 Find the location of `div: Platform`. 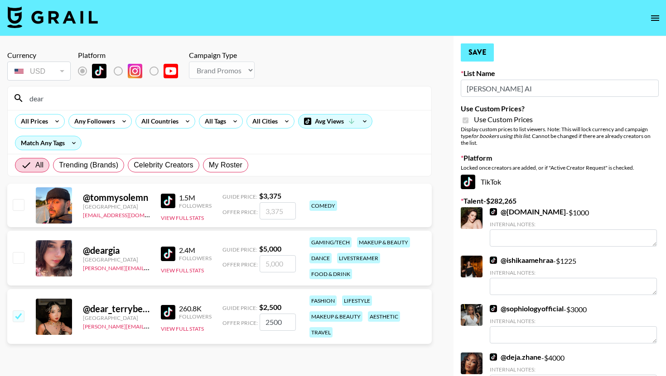

div: Platform is located at coordinates (131, 55).